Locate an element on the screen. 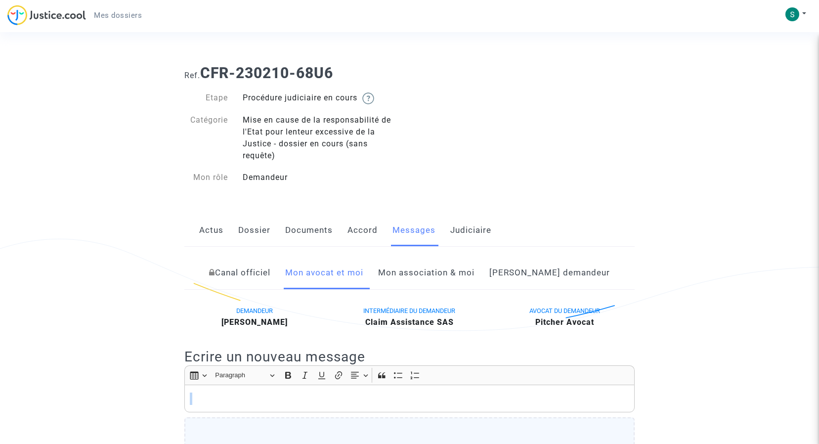 Image resolution: width=819 pixels, height=444 pixels. img: help.svg is located at coordinates (368, 98).